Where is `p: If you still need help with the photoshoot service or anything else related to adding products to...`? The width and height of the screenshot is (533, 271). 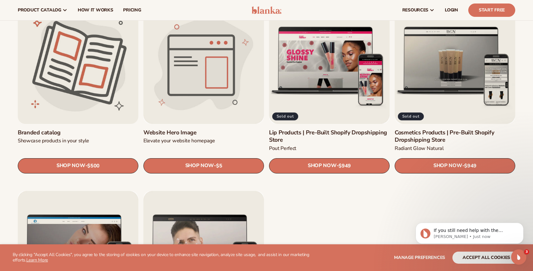 p: If you still need help with the photoshoot service or anything else related to adding products to... is located at coordinates (69, 21).